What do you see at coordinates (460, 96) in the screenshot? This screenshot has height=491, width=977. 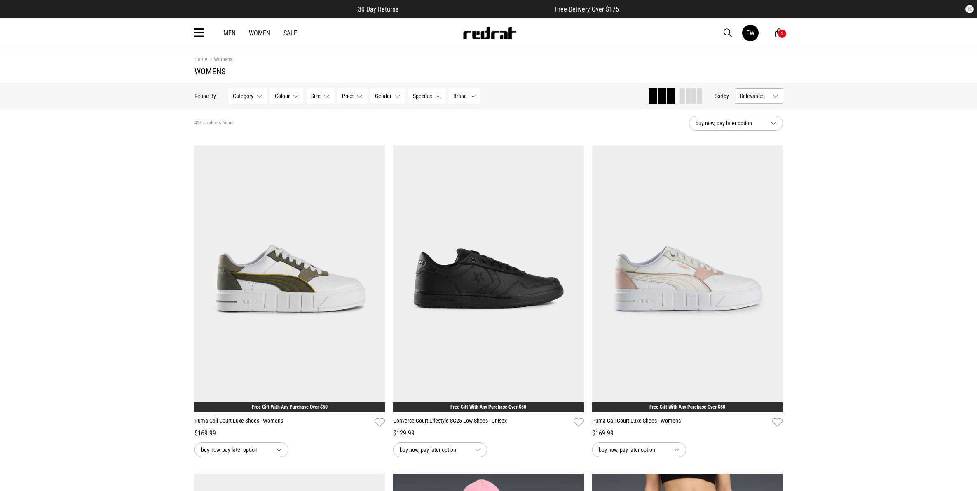 I see `span: Brand` at bounding box center [460, 96].